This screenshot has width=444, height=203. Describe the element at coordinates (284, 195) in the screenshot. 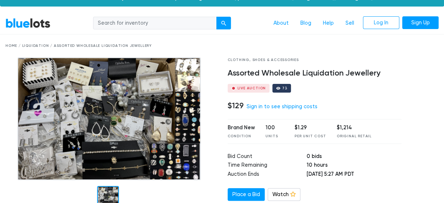

I see `a: Watch` at that location.